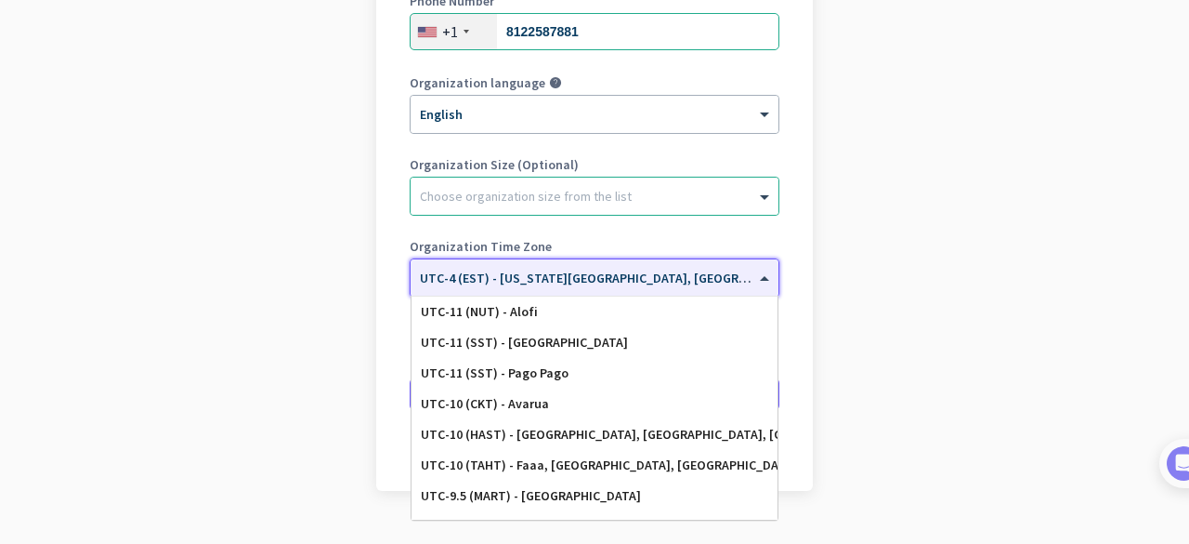  What do you see at coordinates (595, 373) in the screenshot?
I see `div: UTC-11 (SST) - Pago Pago` at bounding box center [595, 373].